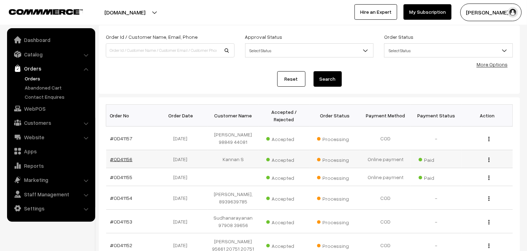 This screenshot has width=527, height=251. What do you see at coordinates (328, 79) in the screenshot?
I see `button: Search` at bounding box center [328, 79].